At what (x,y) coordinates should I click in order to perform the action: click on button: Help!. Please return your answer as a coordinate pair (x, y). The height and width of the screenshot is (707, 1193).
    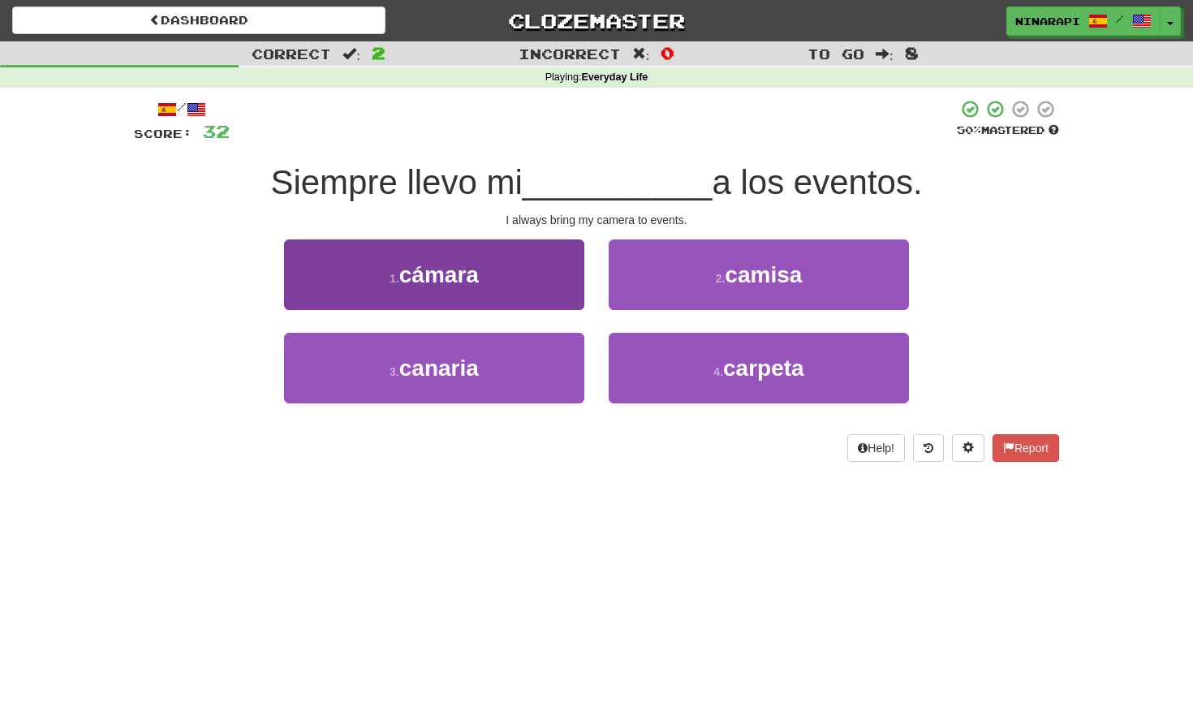
    Looking at the image, I should click on (876, 448).